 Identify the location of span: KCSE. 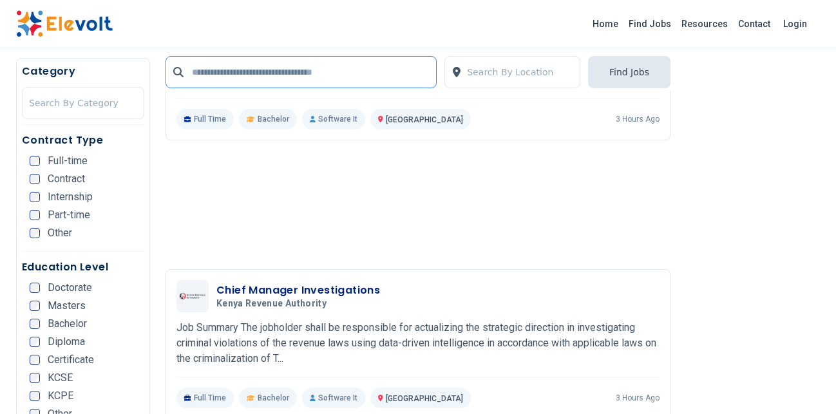
(60, 378).